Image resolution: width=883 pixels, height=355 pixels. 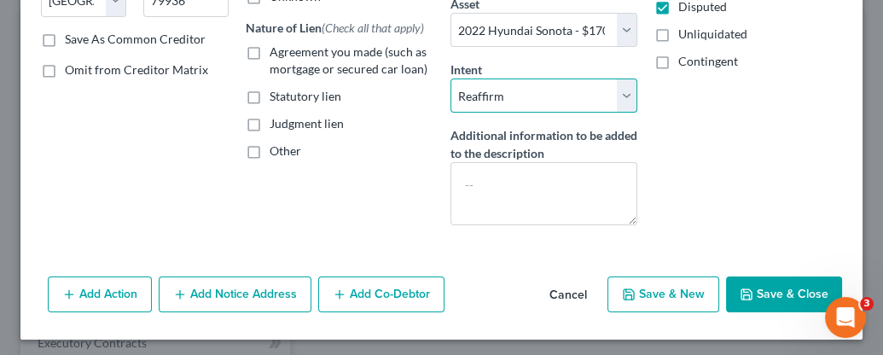 I want to click on span: Statutory lien, so click(x=306, y=96).